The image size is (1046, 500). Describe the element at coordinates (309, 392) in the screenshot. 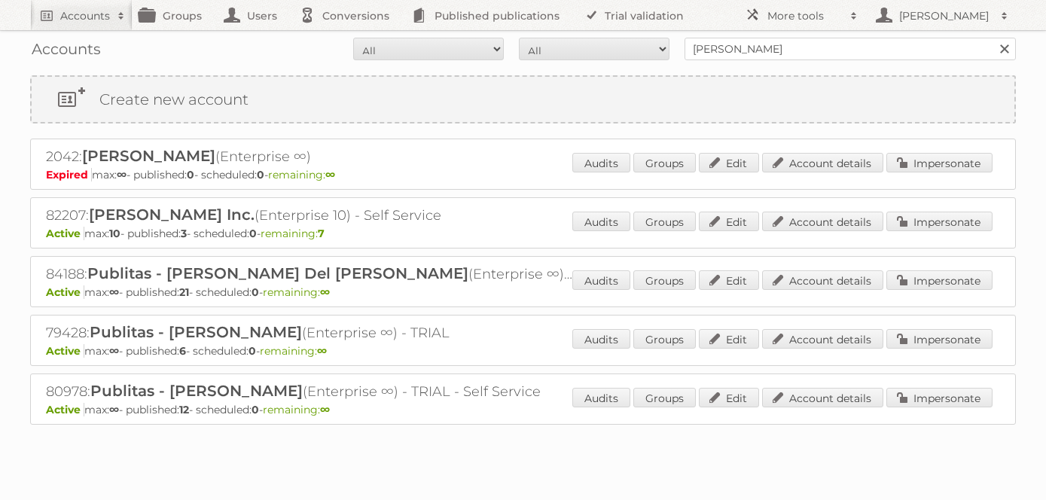

I see `h2: 80978: (Enterprise ∞) - TRIAL - Self Service` at that location.